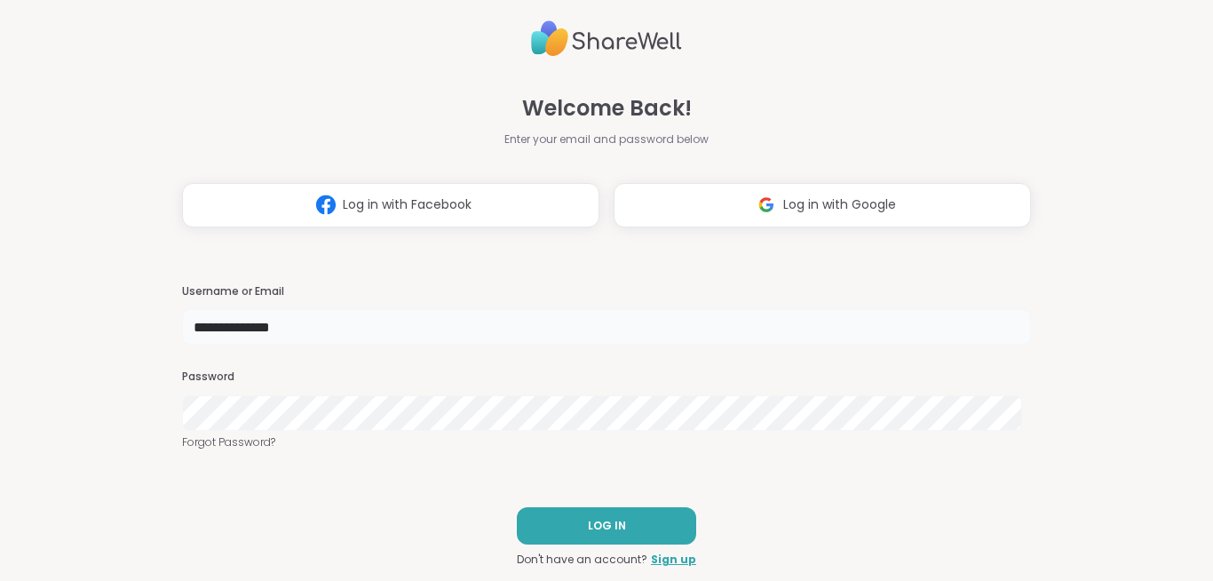 This screenshot has width=1213, height=581. What do you see at coordinates (607, 108) in the screenshot?
I see `span: Welcome Back!` at bounding box center [607, 108].